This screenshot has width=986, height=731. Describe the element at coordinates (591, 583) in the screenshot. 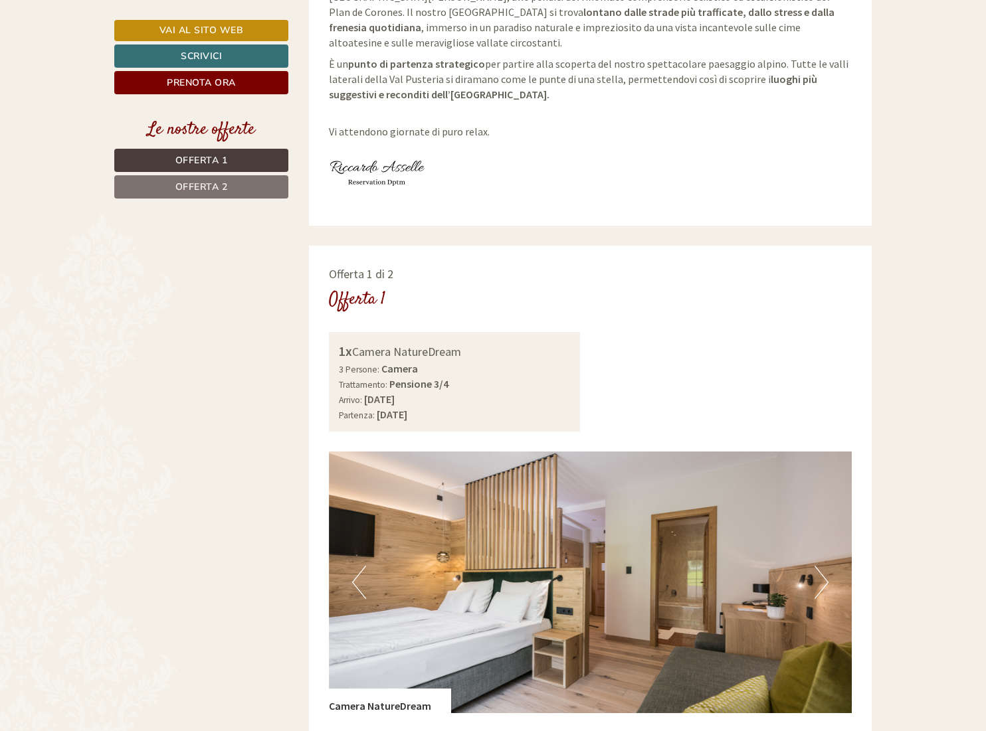

I see `img: image` at that location.